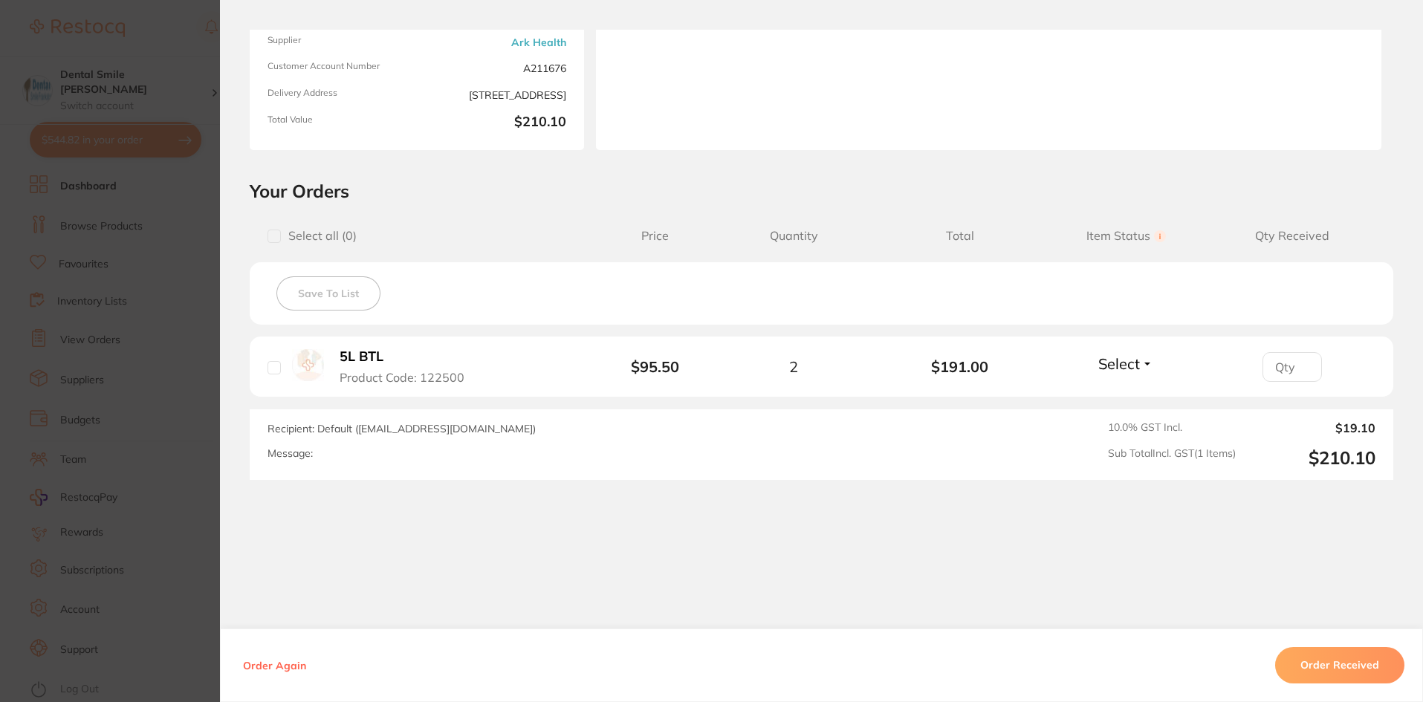  What do you see at coordinates (339, 123) in the screenshot?
I see `span: Total Value` at bounding box center [339, 123].